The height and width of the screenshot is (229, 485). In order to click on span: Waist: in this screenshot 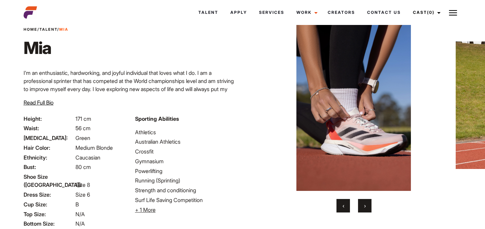, I will do `click(49, 128)`.